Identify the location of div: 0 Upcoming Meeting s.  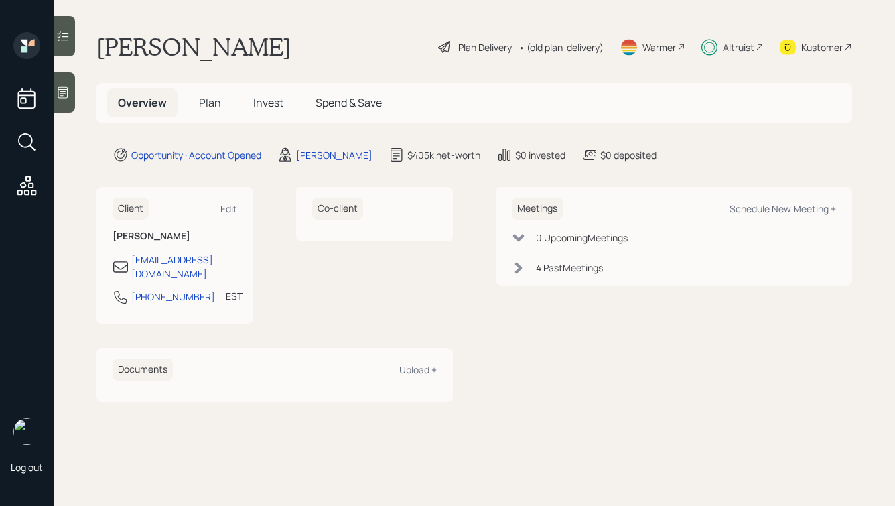
(582, 237).